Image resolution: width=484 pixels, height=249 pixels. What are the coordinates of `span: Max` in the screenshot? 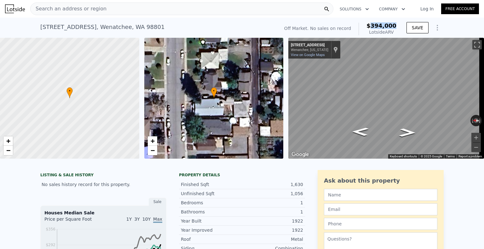 It's located at (158, 220).